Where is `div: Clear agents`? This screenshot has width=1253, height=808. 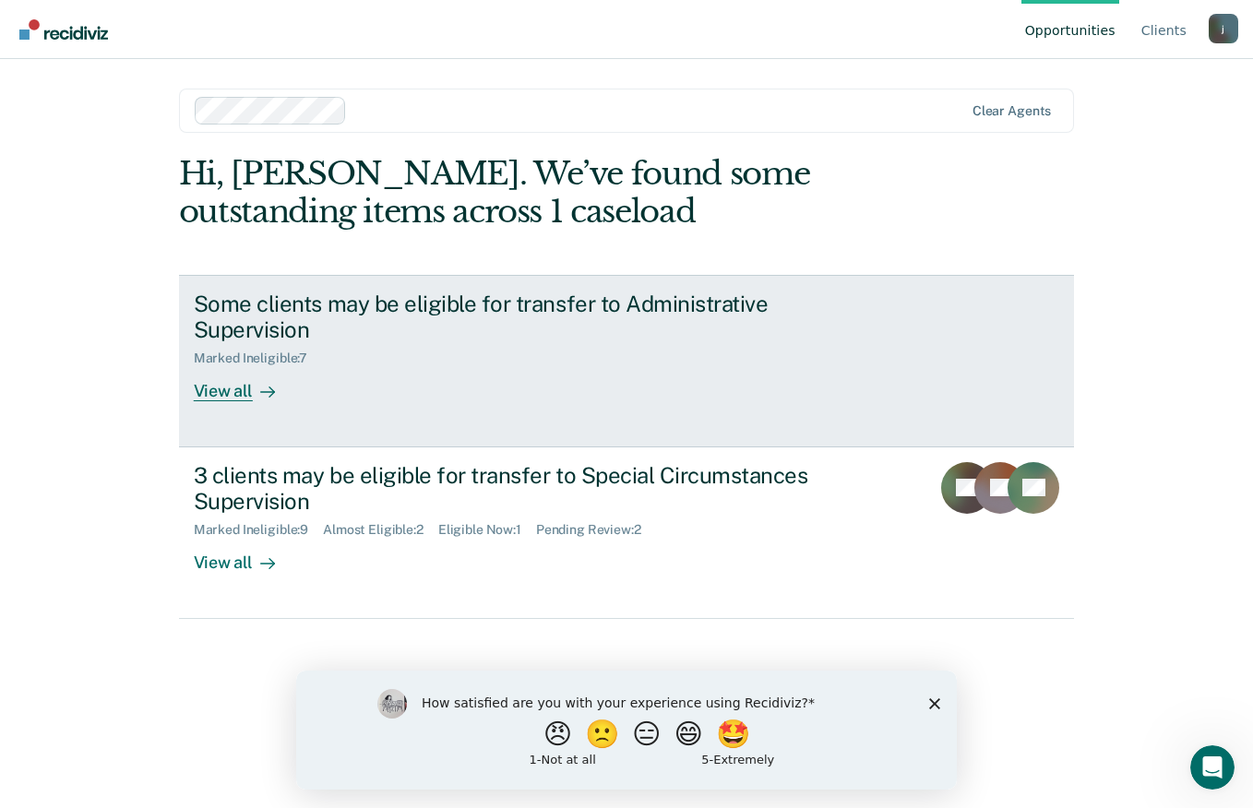
div: Clear agents is located at coordinates (1011, 111).